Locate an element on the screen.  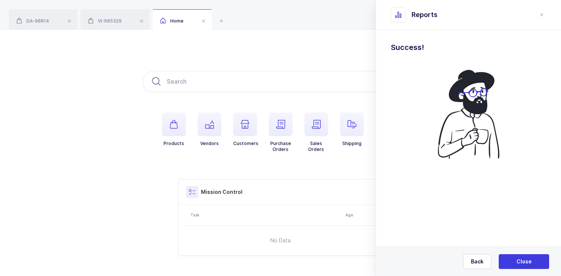
span: Close is located at coordinates (524, 262).